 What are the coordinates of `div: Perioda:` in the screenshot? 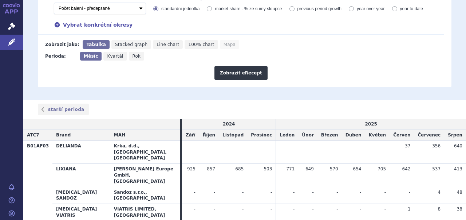 It's located at (61, 56).